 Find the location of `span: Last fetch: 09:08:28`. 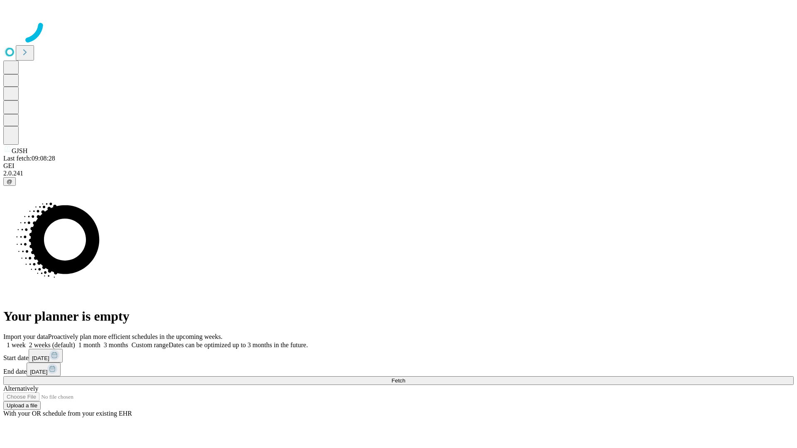

span: Last fetch: 09:08:28 is located at coordinates (29, 158).